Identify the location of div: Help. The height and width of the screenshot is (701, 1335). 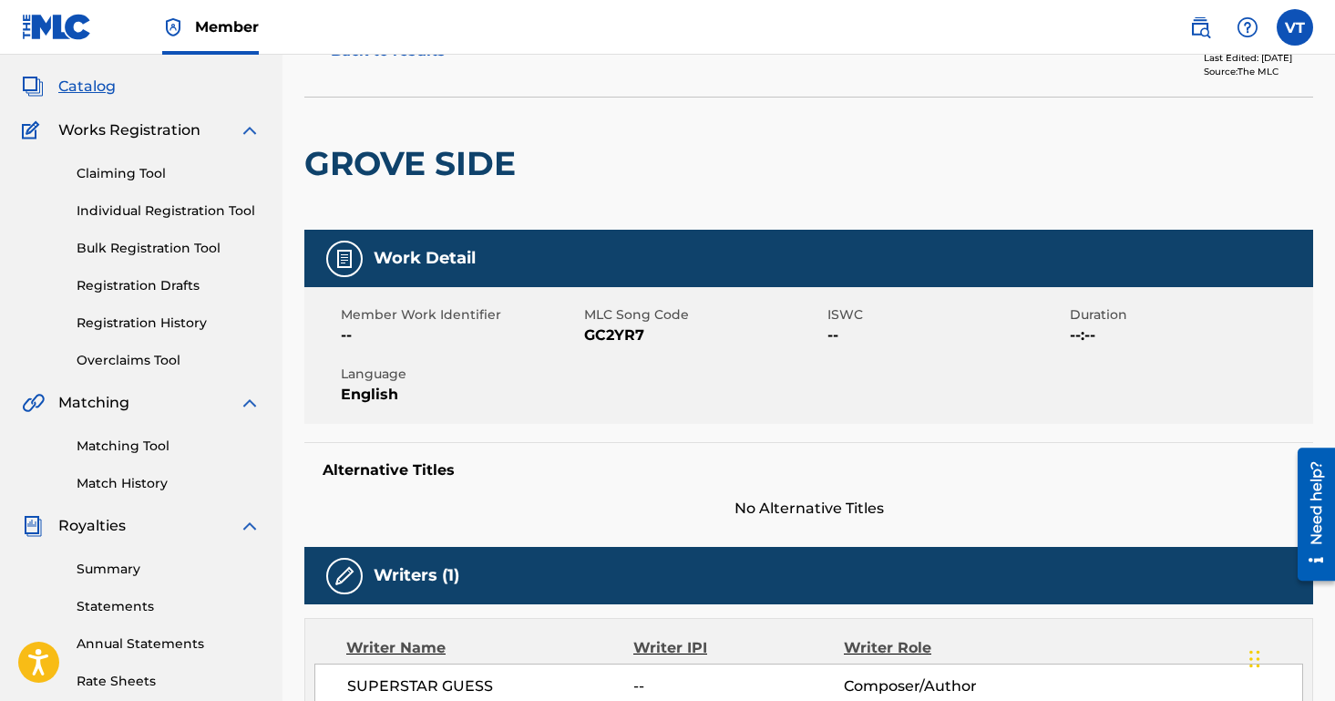
(1247, 27).